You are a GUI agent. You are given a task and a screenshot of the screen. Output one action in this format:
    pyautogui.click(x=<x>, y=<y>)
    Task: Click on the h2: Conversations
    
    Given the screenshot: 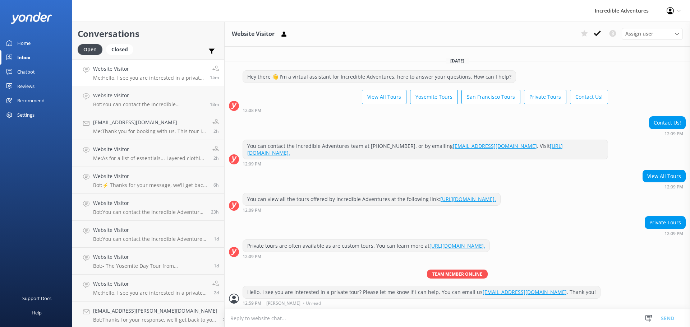 What is the action you would take?
    pyautogui.click(x=148, y=34)
    